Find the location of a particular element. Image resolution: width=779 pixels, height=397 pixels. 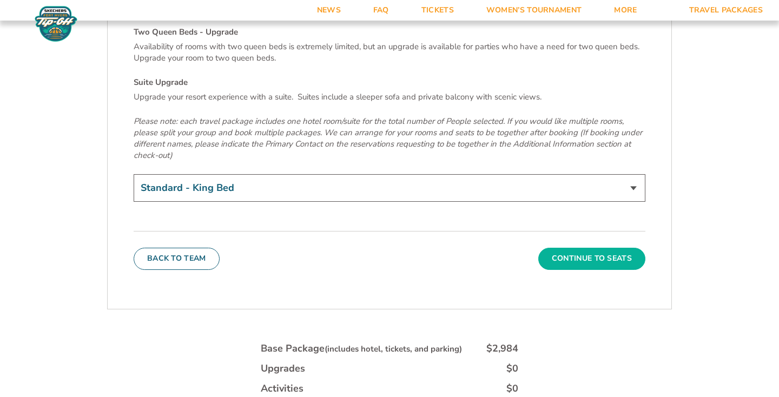

div: Base Package is located at coordinates (362, 349).